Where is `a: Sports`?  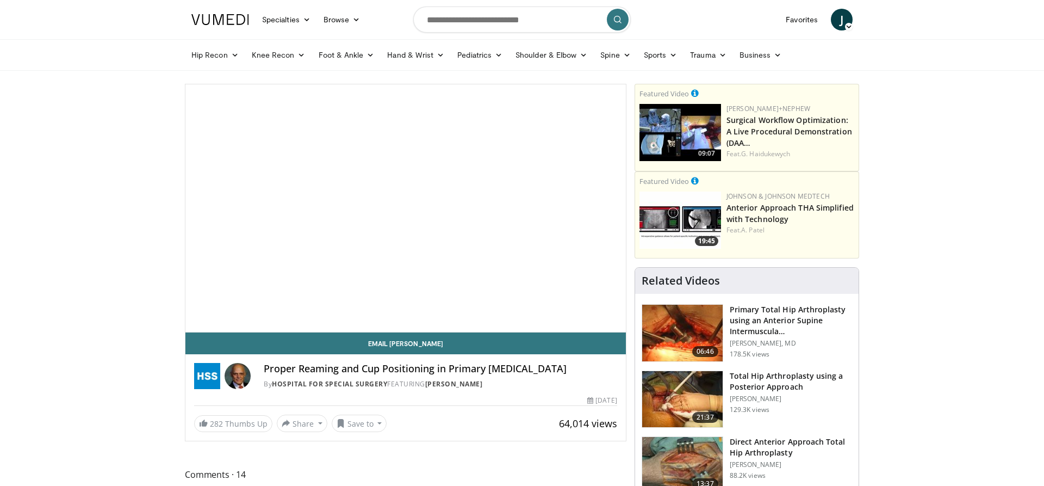
a: Sports is located at coordinates (661, 55).